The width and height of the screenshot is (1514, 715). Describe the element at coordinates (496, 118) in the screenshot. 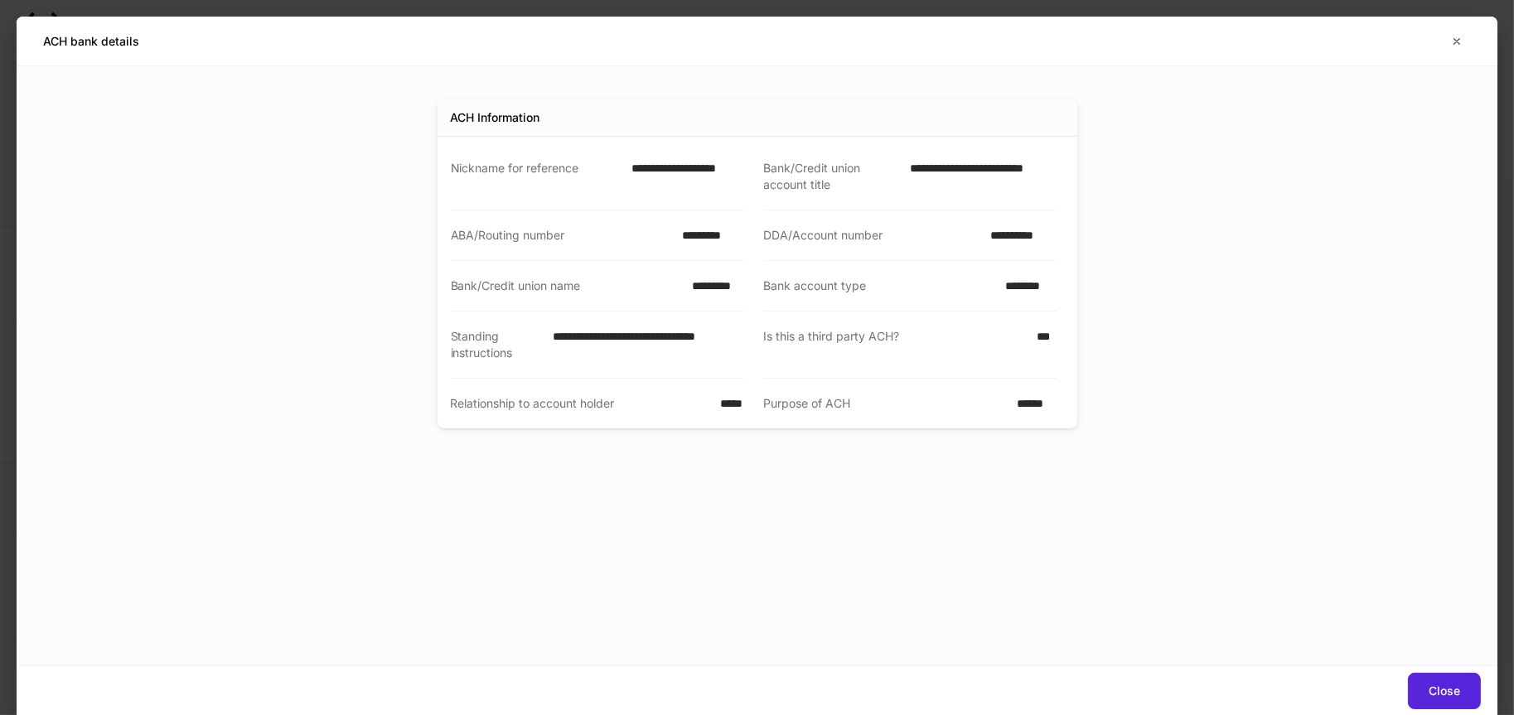

I see `div: ACH Information` at that location.